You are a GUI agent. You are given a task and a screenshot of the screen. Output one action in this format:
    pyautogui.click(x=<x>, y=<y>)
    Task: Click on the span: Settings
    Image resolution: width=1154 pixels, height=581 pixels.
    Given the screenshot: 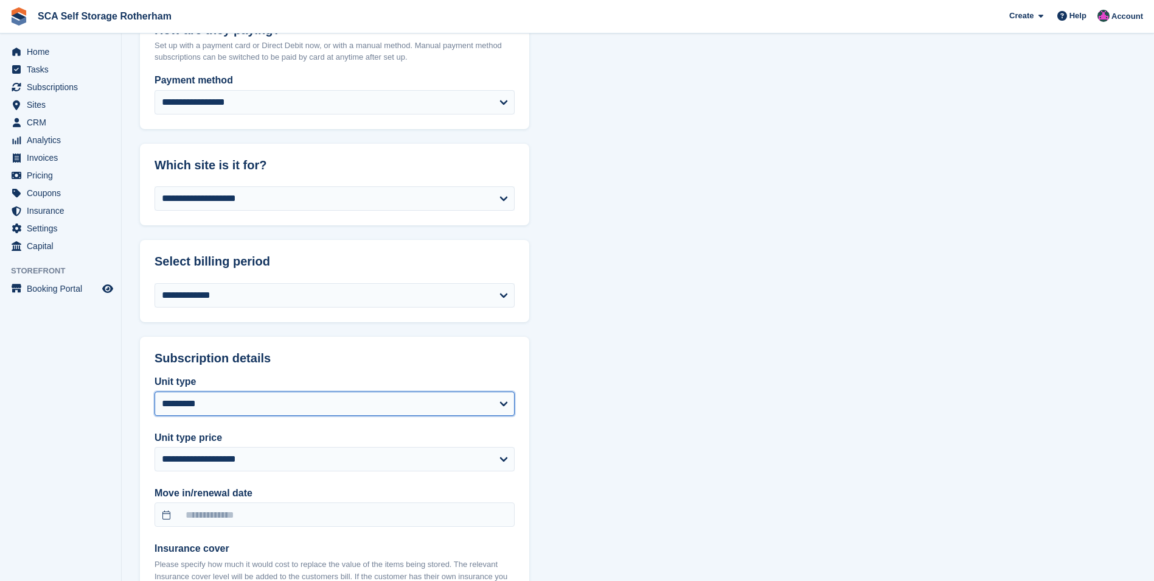 What is the action you would take?
    pyautogui.click(x=63, y=228)
    